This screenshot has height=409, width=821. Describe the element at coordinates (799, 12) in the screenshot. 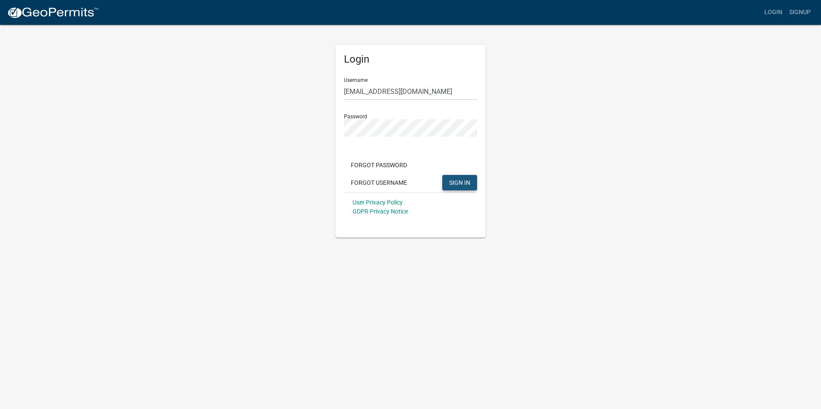

I see `a: Signup` at that location.